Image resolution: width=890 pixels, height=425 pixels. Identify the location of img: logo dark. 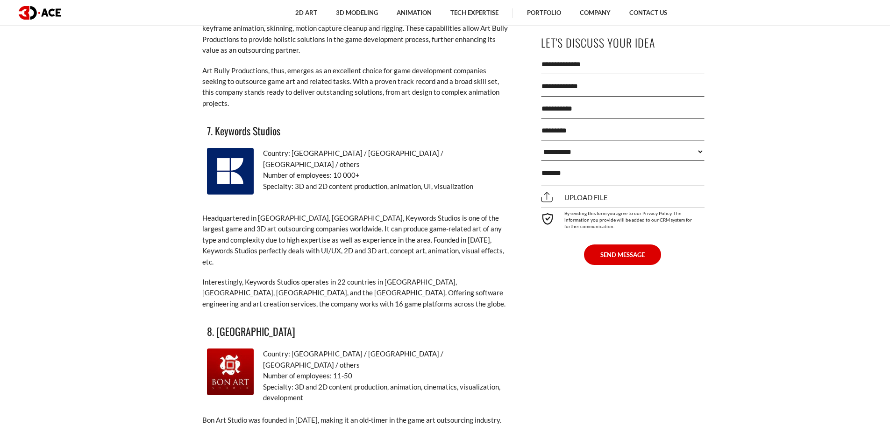
(40, 13).